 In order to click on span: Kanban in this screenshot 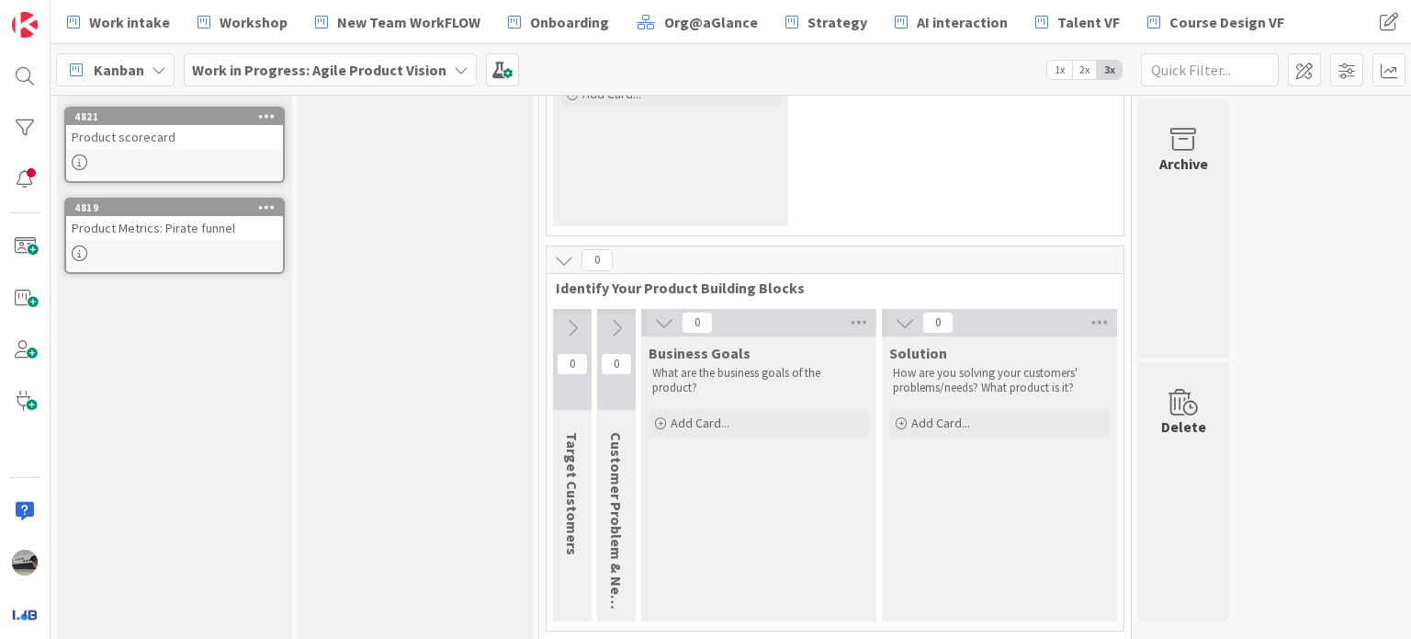, I will do `click(119, 70)`.